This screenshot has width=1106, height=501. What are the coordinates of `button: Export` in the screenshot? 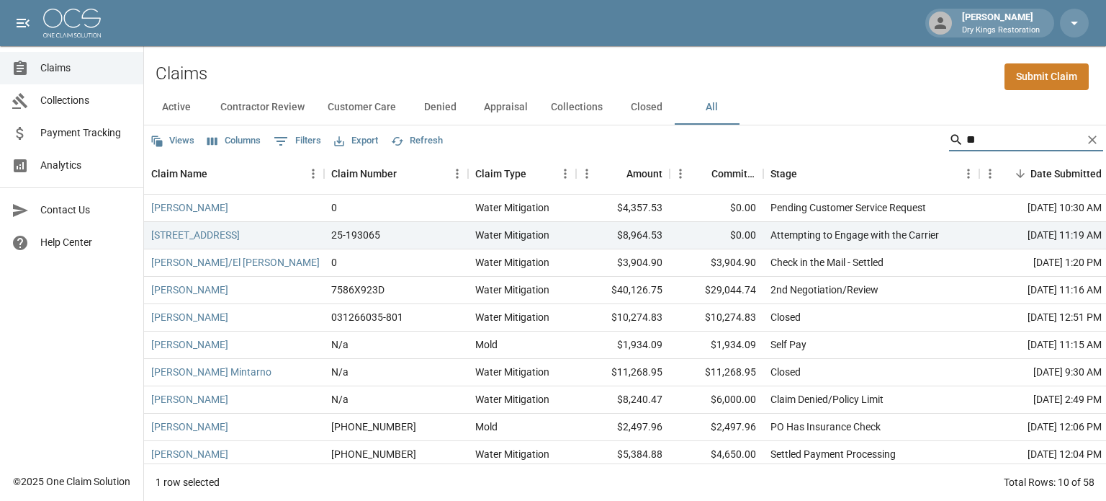 It's located at (356, 140).